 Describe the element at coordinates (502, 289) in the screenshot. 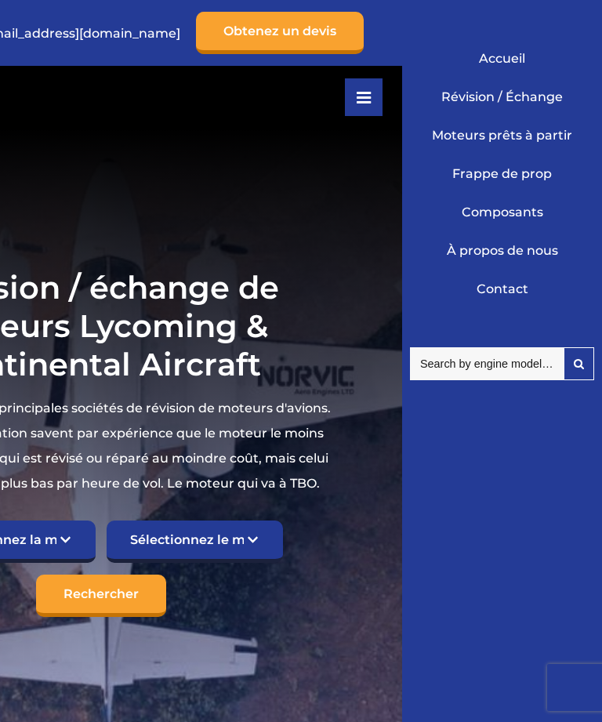

I see `a: Contact` at that location.